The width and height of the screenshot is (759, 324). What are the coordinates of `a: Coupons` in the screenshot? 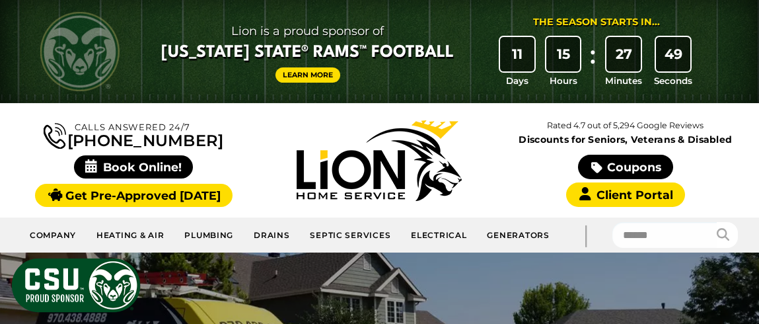 It's located at (626, 166).